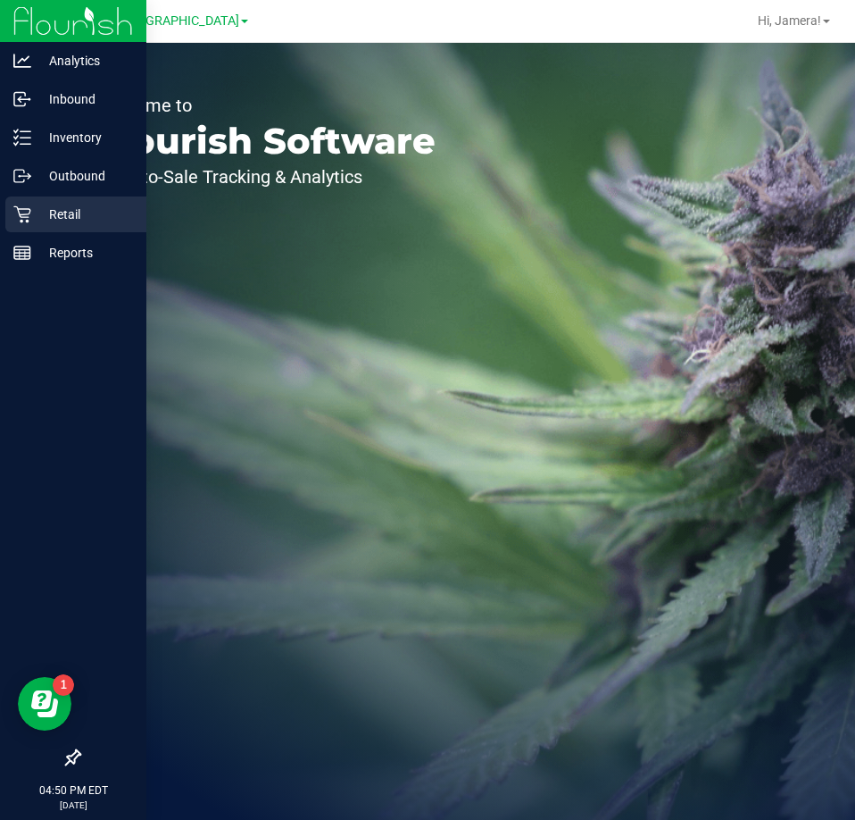 This screenshot has height=820, width=855. What do you see at coordinates (85, 176) in the screenshot?
I see `p: Outbound` at bounding box center [85, 176].